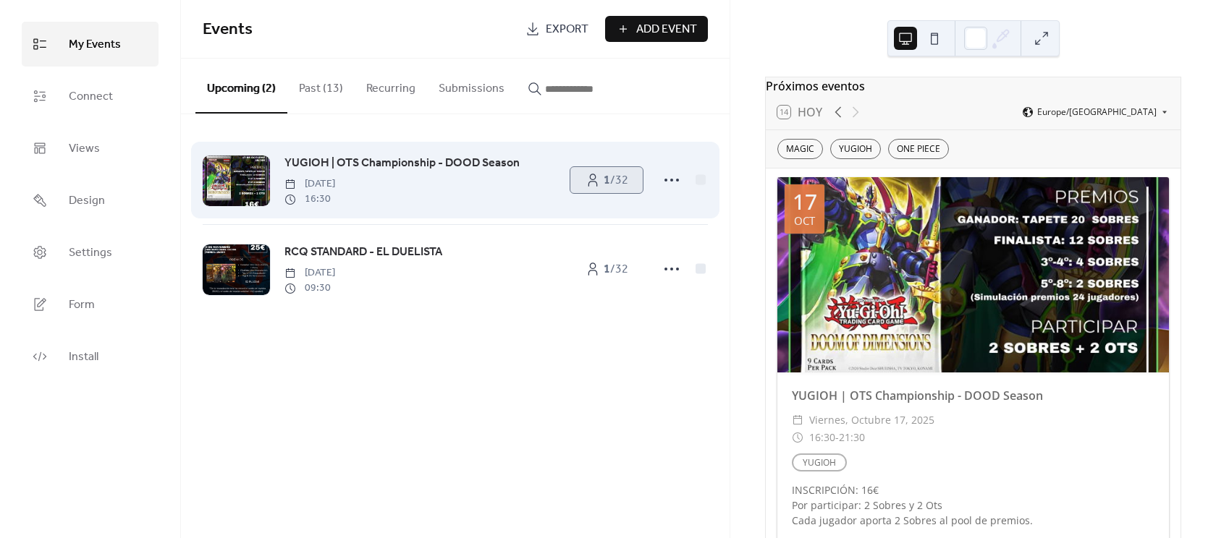  I want to click on a: Form, so click(90, 305).